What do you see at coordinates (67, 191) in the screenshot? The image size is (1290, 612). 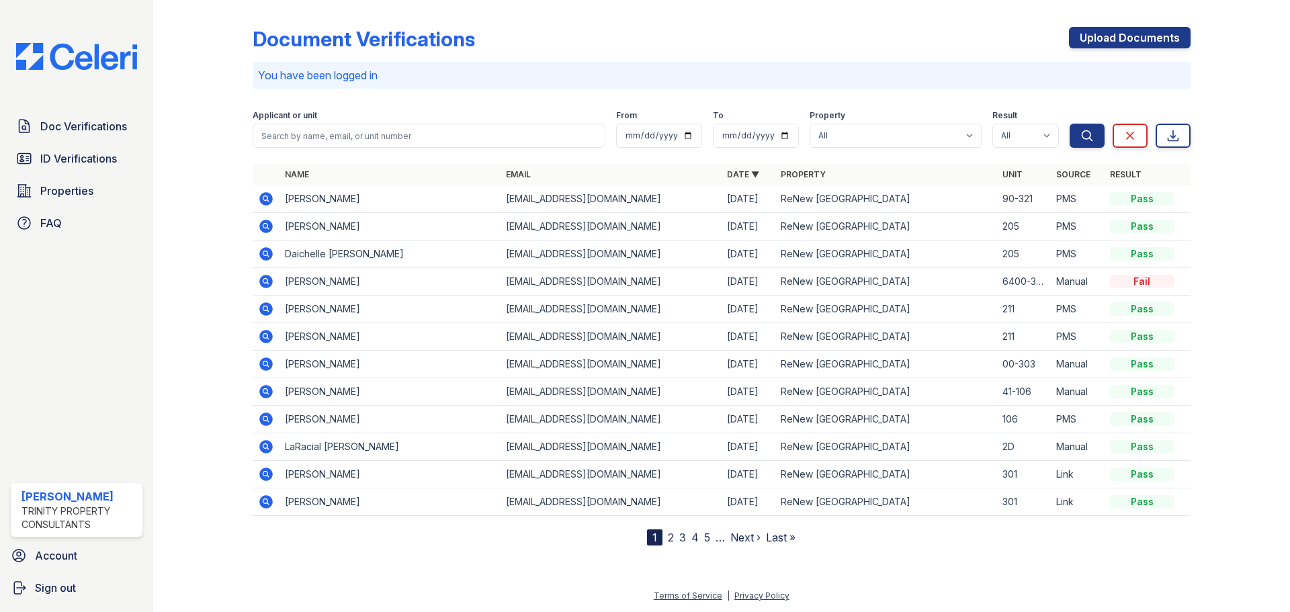 I see `span: Properties` at bounding box center [67, 191].